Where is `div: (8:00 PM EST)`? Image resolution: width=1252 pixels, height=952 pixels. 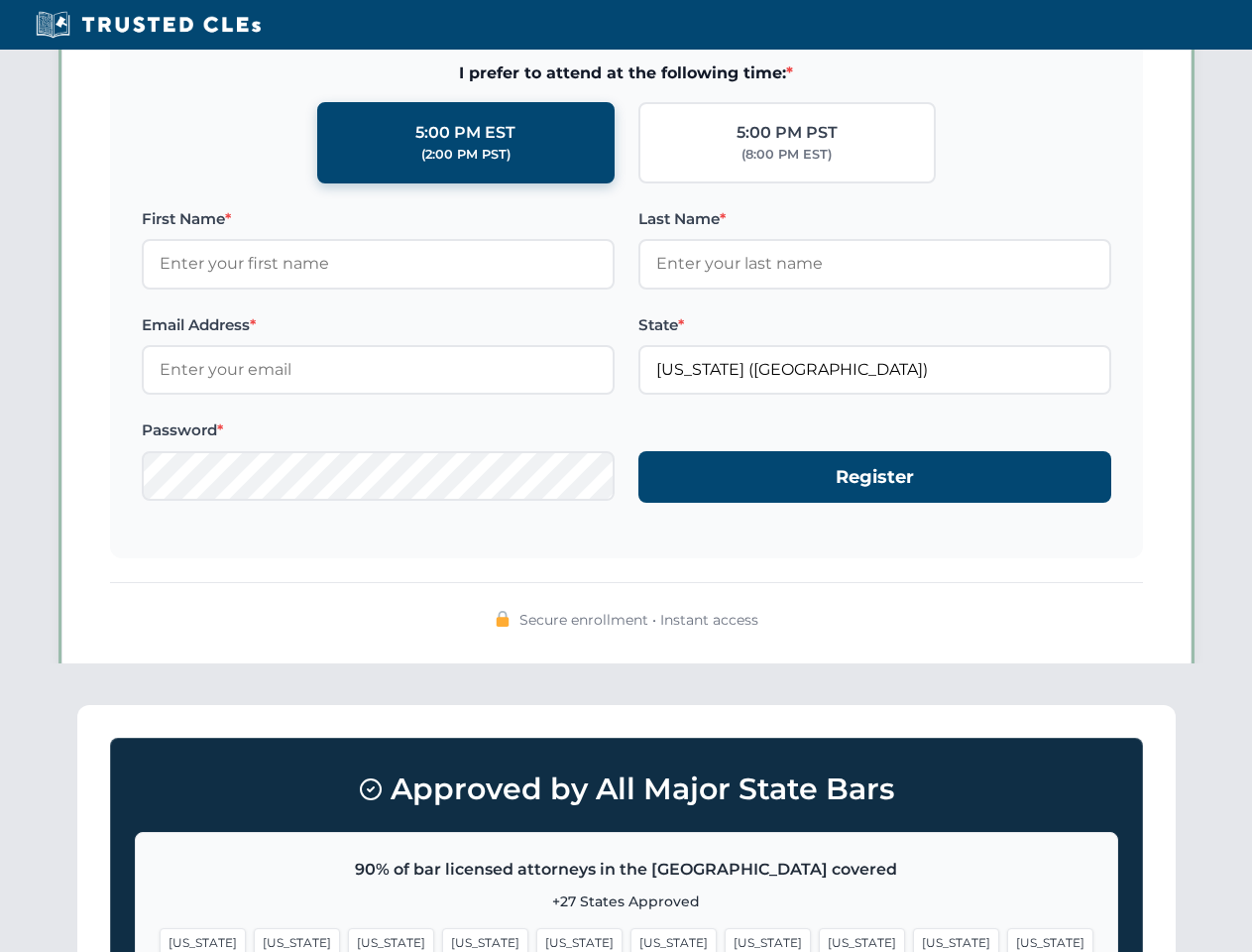
div: (8:00 PM EST) is located at coordinates (786, 155).